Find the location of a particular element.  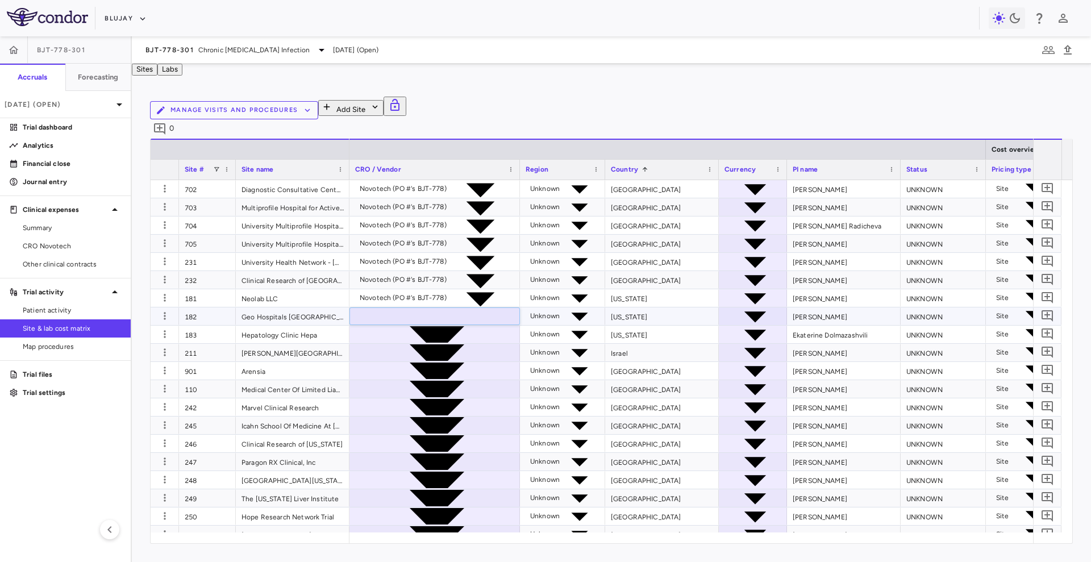

div: Paragon RX Clinical, Inc is located at coordinates (293, 461).